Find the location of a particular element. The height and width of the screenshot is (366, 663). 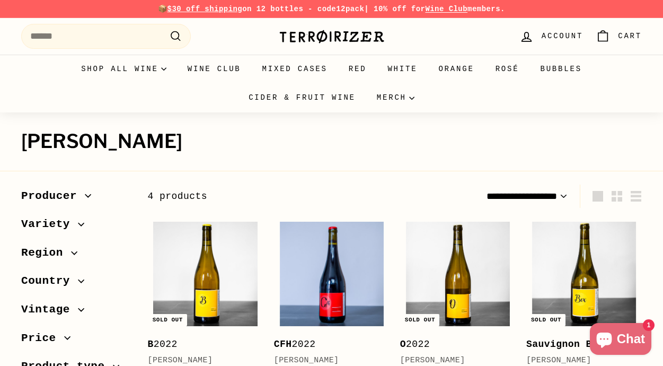

div: 4 products is located at coordinates (271, 196).